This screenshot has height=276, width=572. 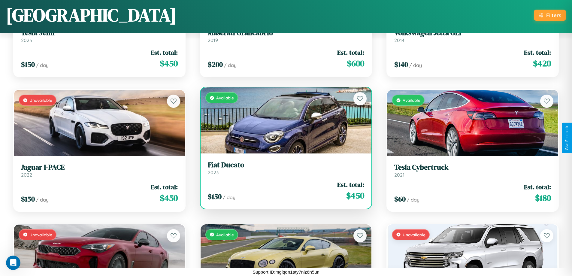 I want to click on h3: Tesla Cybertruck, so click(x=473, y=167).